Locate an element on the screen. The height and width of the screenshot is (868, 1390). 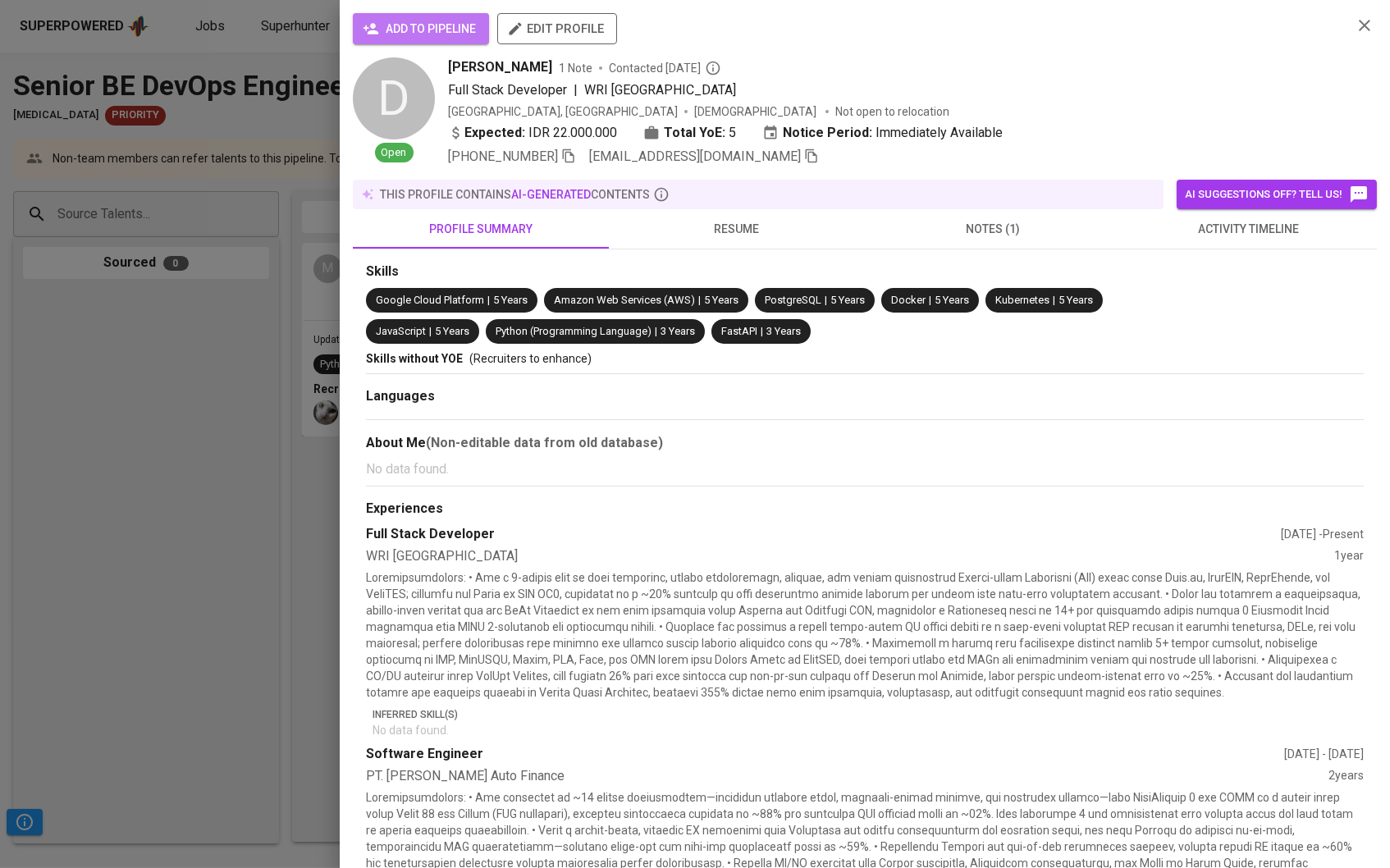
b: (Non-editable data from old database) is located at coordinates (544, 442).